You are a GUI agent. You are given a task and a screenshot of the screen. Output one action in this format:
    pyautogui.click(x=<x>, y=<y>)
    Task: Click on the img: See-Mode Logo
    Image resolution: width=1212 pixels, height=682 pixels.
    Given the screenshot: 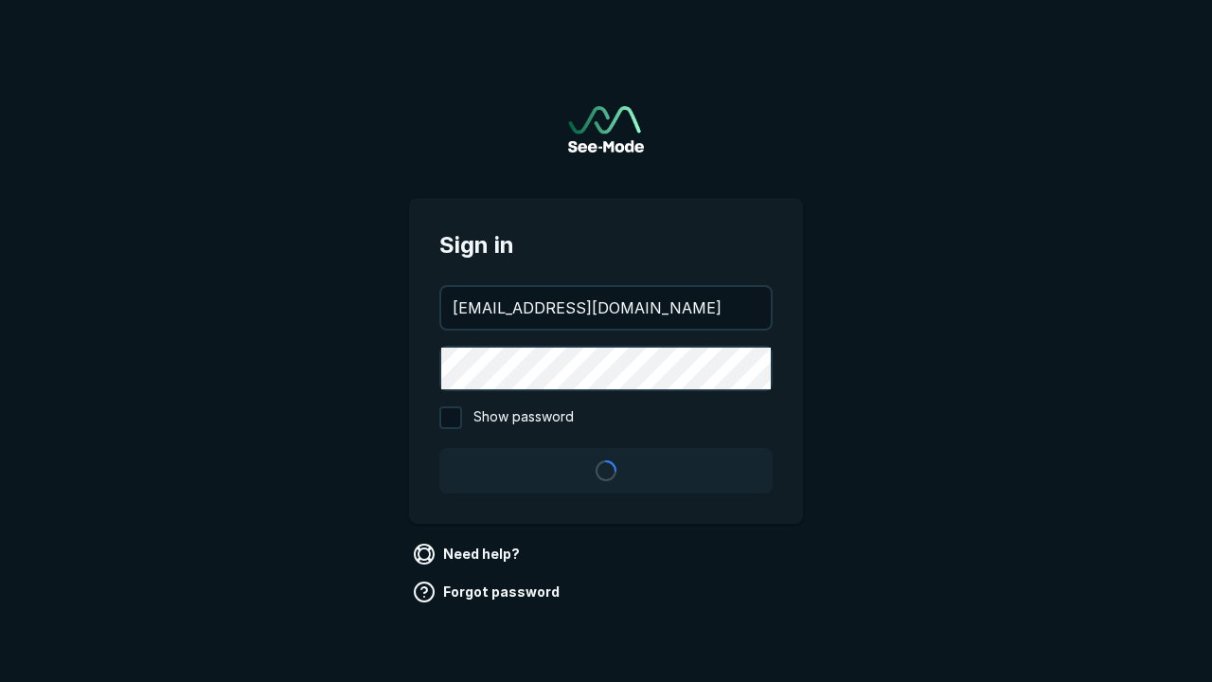 What is the action you would take?
    pyautogui.click(x=606, y=129)
    